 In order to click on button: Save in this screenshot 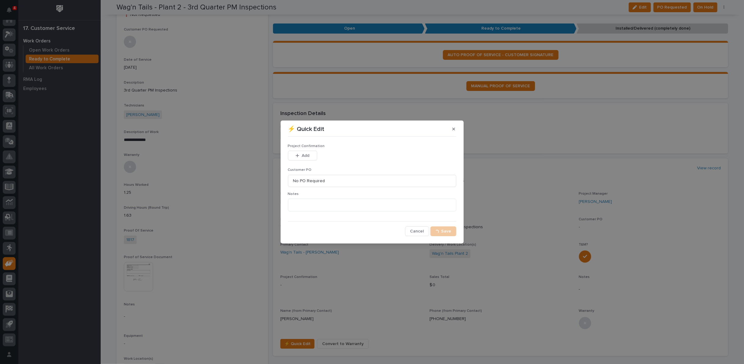, I will do `click(443, 231)`.